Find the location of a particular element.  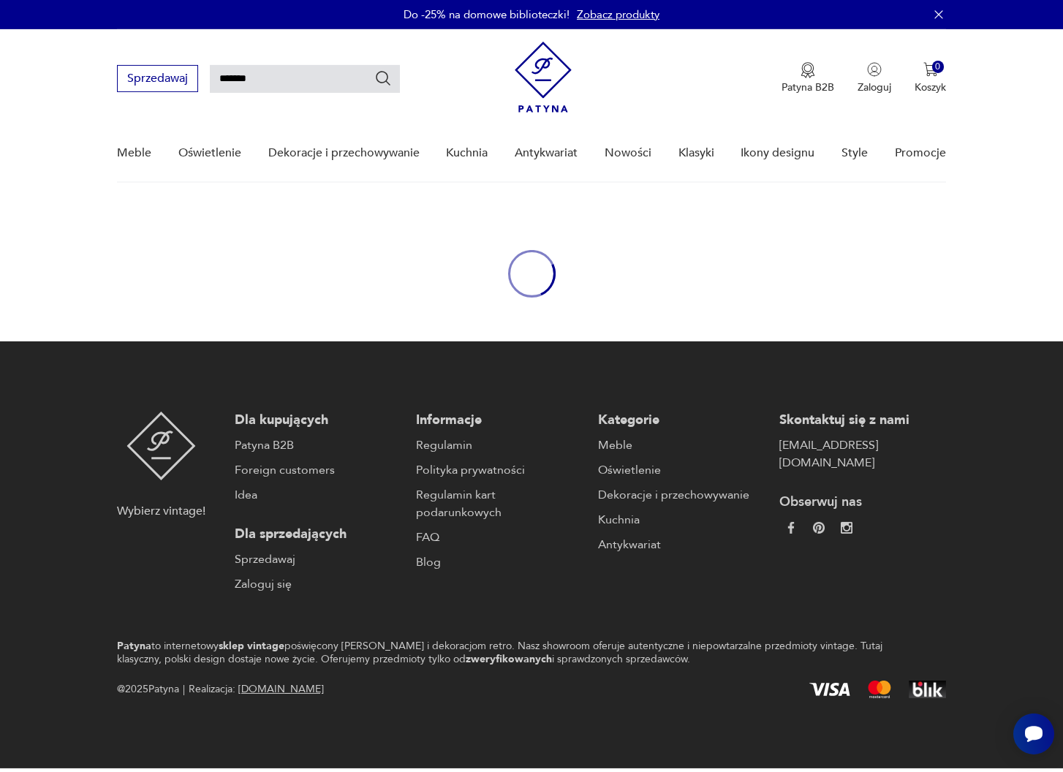

a: Nowości is located at coordinates (628, 153).